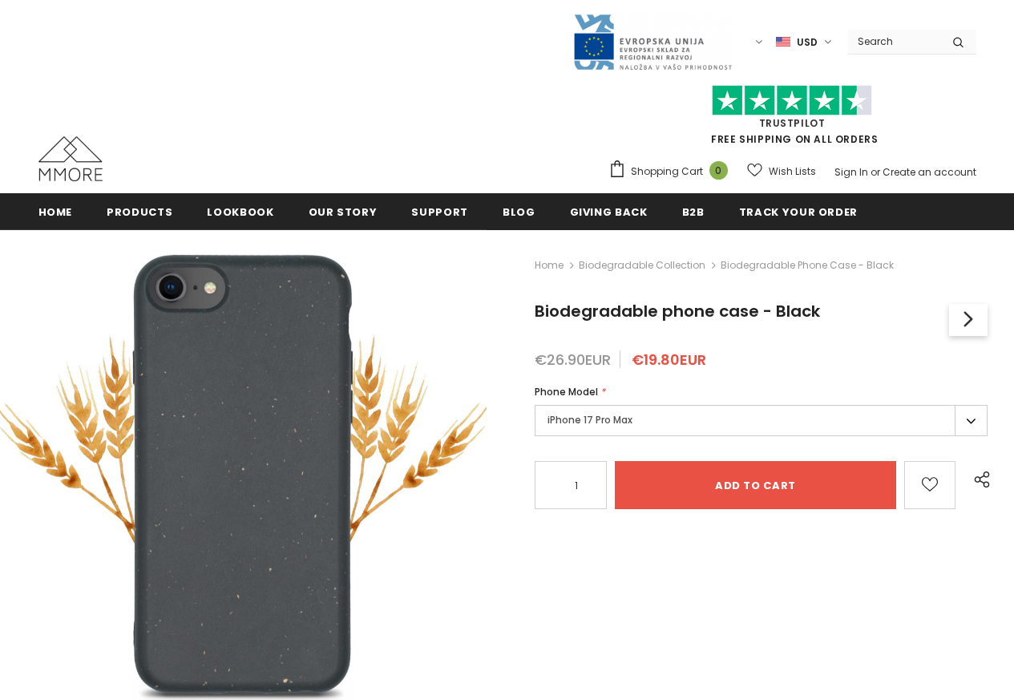 The height and width of the screenshot is (700, 1014). What do you see at coordinates (792, 172) in the screenshot?
I see `span: Wish Lists` at bounding box center [792, 172].